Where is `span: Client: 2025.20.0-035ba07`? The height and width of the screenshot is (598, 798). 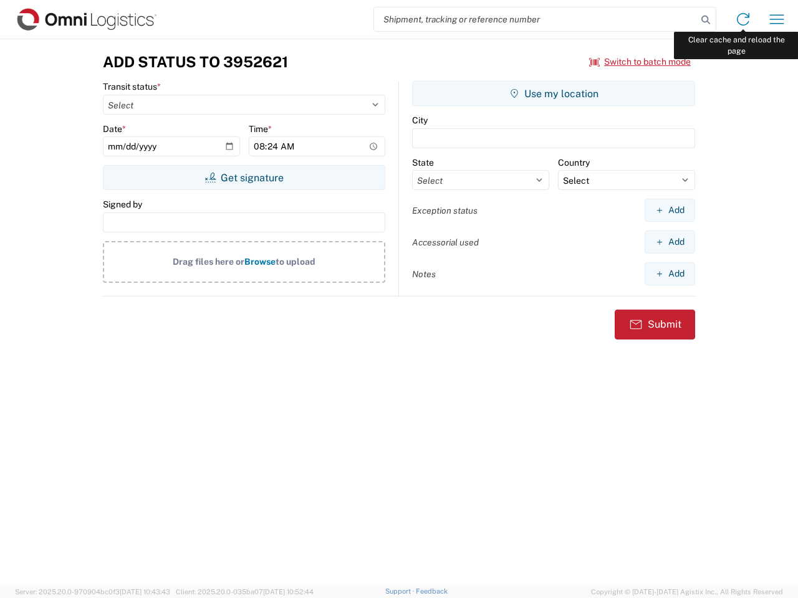
span: Client: 2025.20.0-035ba07 is located at coordinates (244, 592).